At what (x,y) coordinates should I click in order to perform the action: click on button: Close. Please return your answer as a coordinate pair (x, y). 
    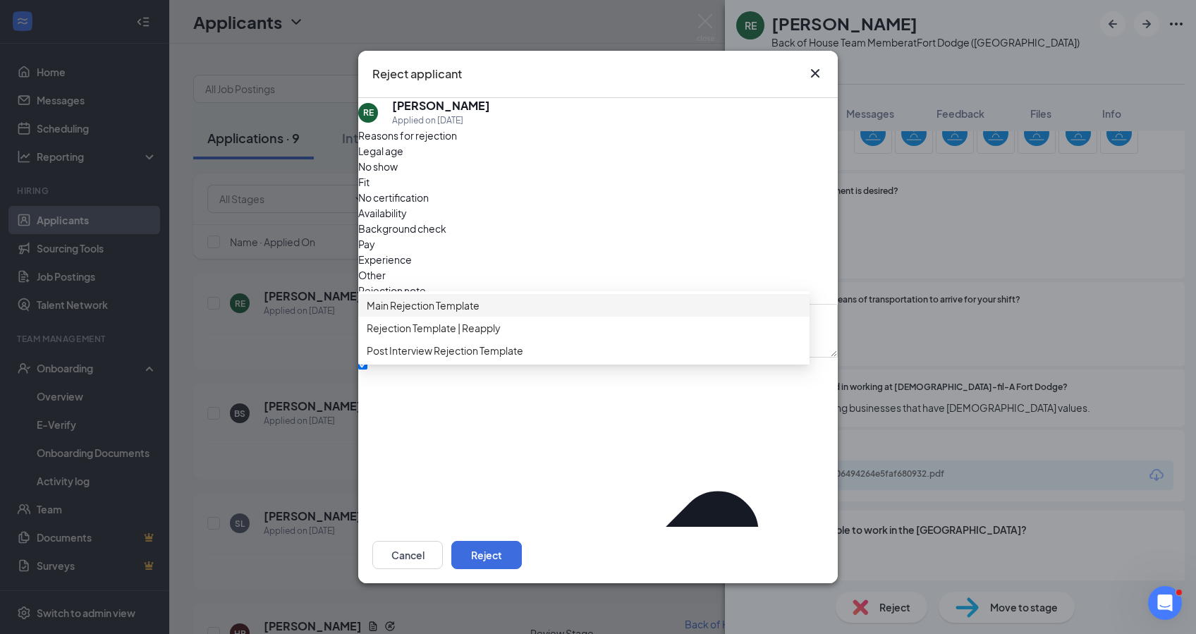
    Looking at the image, I should click on (815, 73).